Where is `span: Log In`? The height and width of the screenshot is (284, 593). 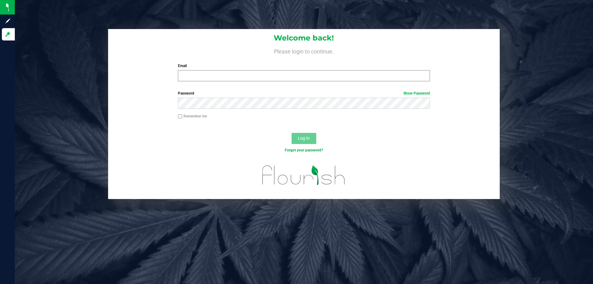 span: Log In is located at coordinates (303, 138).